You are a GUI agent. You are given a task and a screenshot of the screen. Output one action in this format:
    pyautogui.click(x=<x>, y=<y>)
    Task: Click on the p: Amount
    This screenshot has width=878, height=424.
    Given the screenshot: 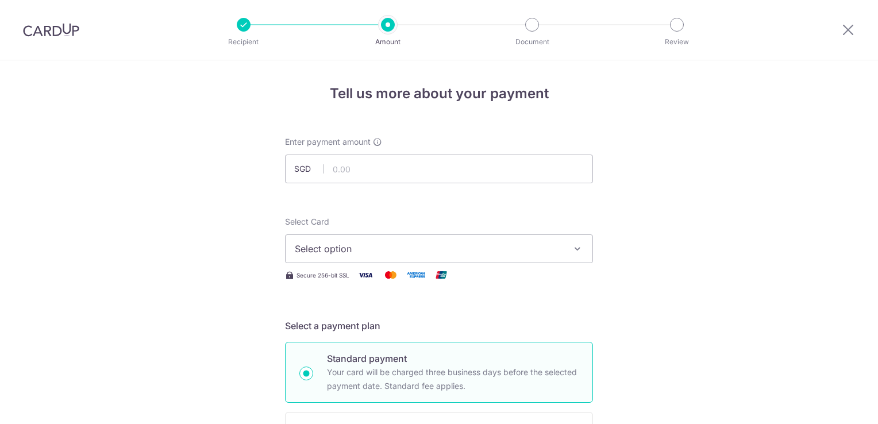 What is the action you would take?
    pyautogui.click(x=388, y=42)
    